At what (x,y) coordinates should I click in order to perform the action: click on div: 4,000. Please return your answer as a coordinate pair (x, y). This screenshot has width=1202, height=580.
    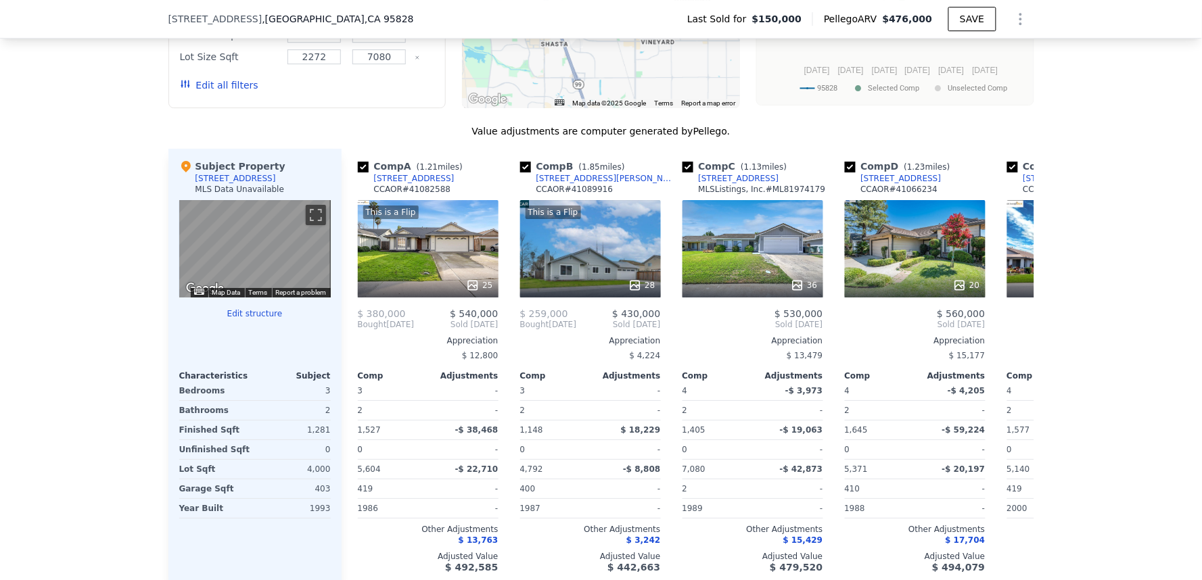
    Looking at the image, I should click on (294, 469).